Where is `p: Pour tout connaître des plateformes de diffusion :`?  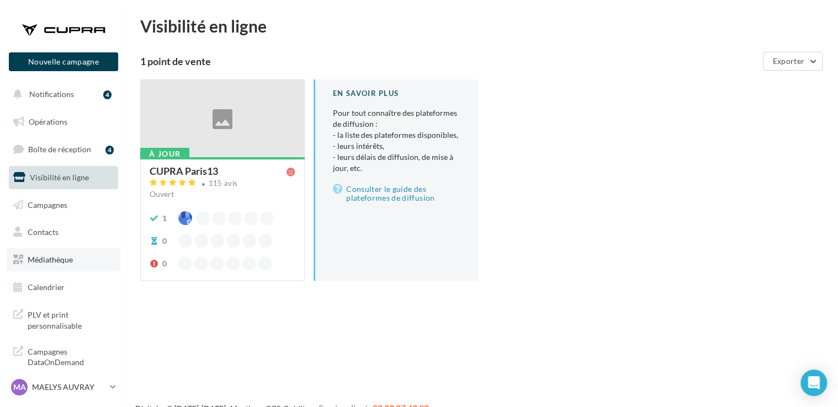
p: Pour tout connaître des plateformes de diffusion : is located at coordinates (396, 141).